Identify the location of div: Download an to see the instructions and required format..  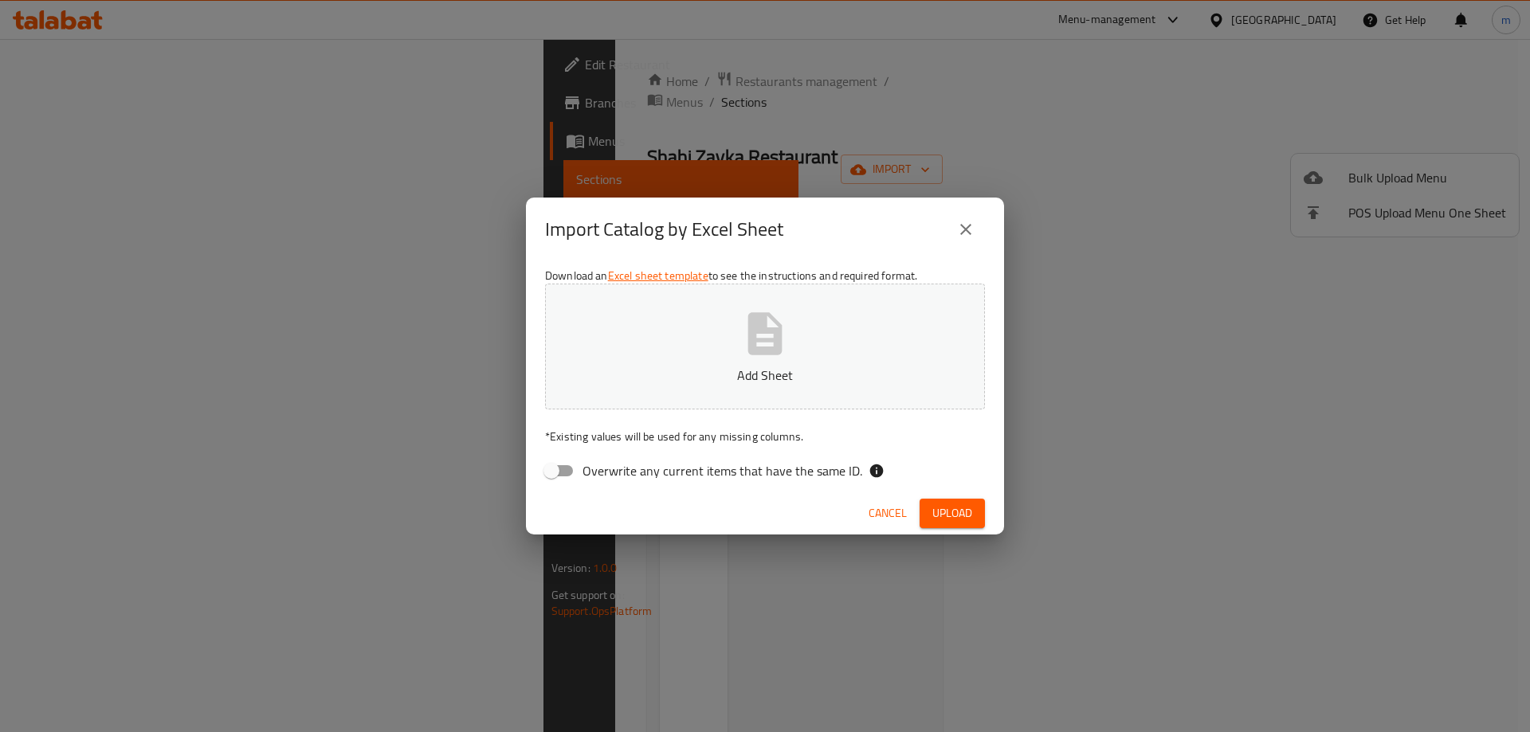
(765, 377).